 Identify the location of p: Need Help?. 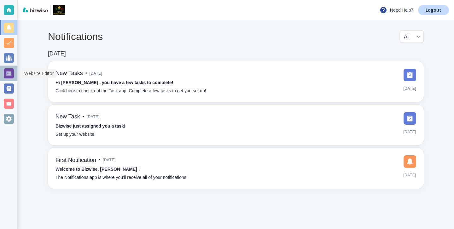
(396, 10).